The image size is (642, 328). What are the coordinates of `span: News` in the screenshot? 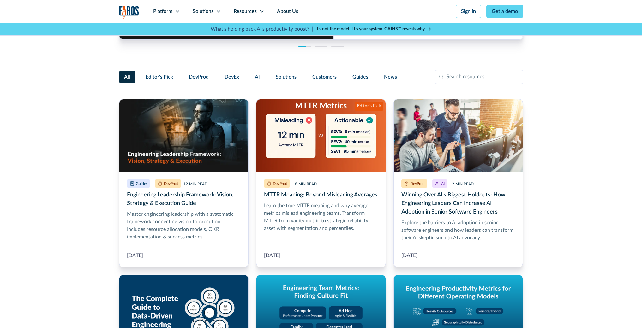 It's located at (390, 77).